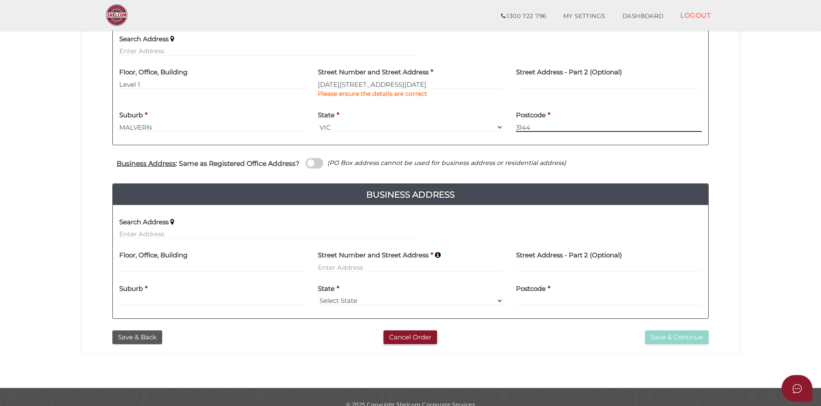 This screenshot has height=406, width=821. Describe the element at coordinates (411, 194) in the screenshot. I see `h4: Business Address` at that location.